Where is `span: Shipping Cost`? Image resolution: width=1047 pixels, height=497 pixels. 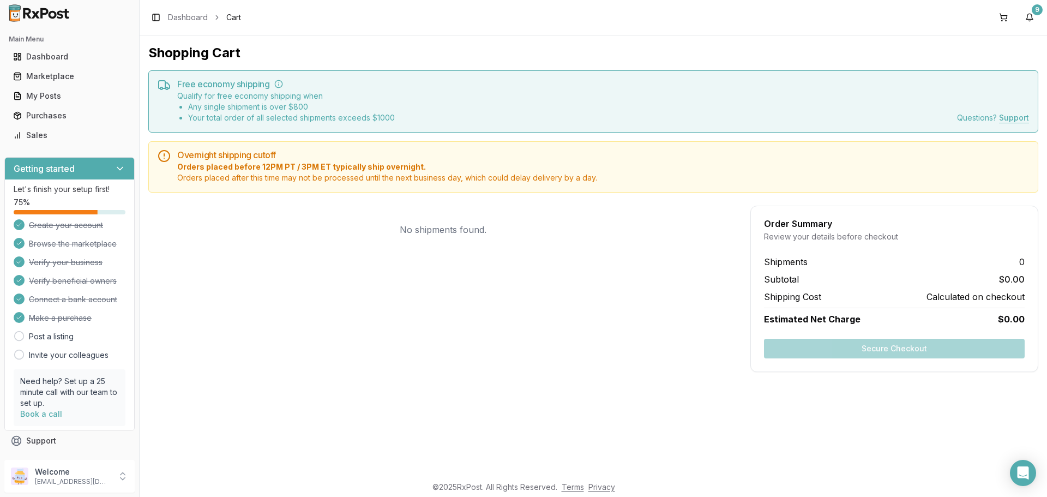 span: Shipping Cost is located at coordinates (792, 297).